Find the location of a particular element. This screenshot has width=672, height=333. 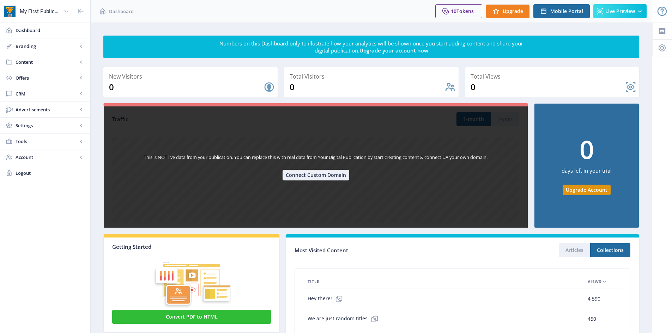

button: Upgrade Account is located at coordinates (587, 190).